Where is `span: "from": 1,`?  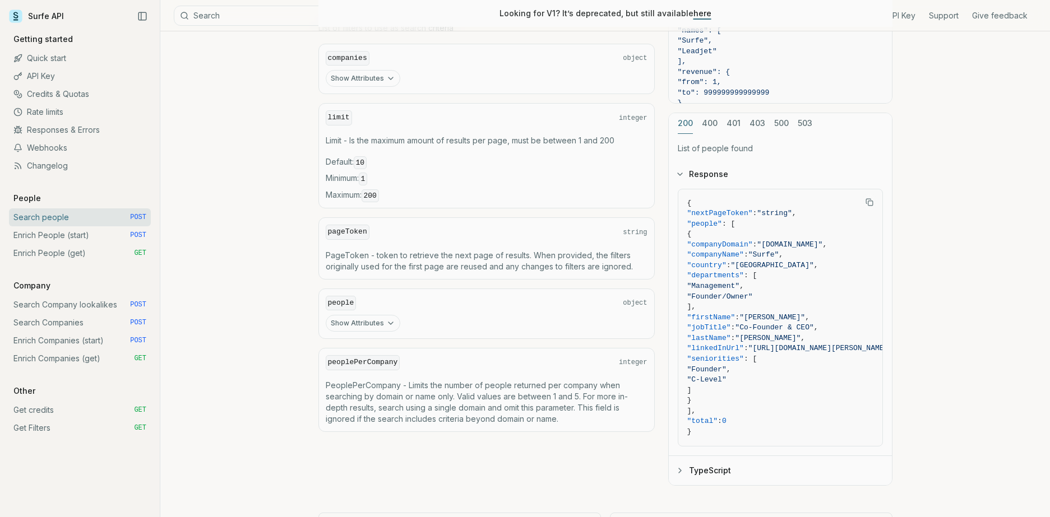
span: "from": 1, is located at coordinates (699, 82).